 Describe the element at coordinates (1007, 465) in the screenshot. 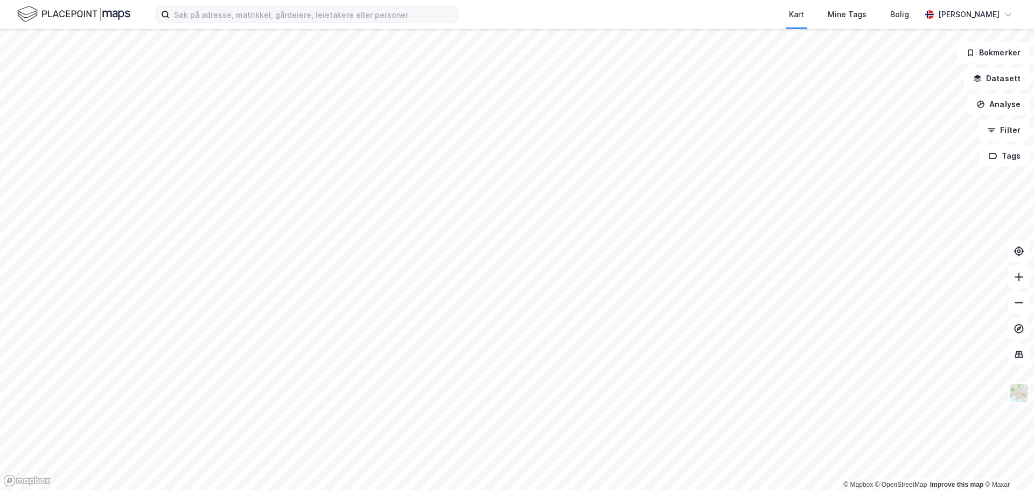

I see `div: Kontrollprogram for chat` at that location.